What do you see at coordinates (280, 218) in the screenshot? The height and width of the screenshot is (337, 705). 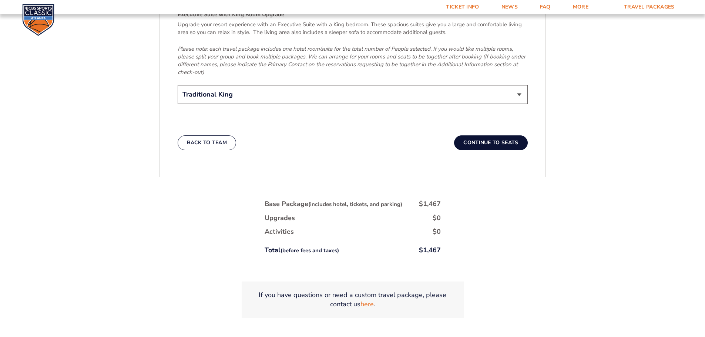 I see `div: Upgrades` at bounding box center [280, 218].